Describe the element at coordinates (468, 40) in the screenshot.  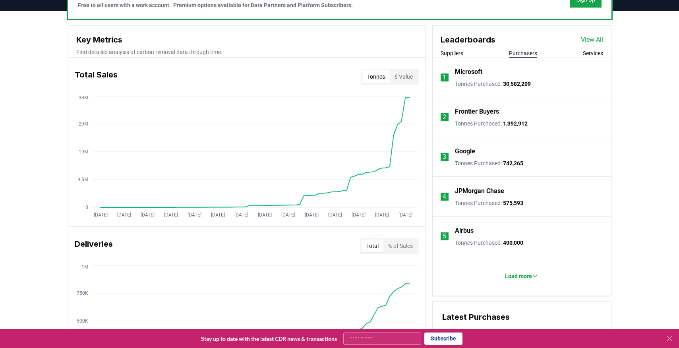
I see `h3: Leaderboards` at that location.